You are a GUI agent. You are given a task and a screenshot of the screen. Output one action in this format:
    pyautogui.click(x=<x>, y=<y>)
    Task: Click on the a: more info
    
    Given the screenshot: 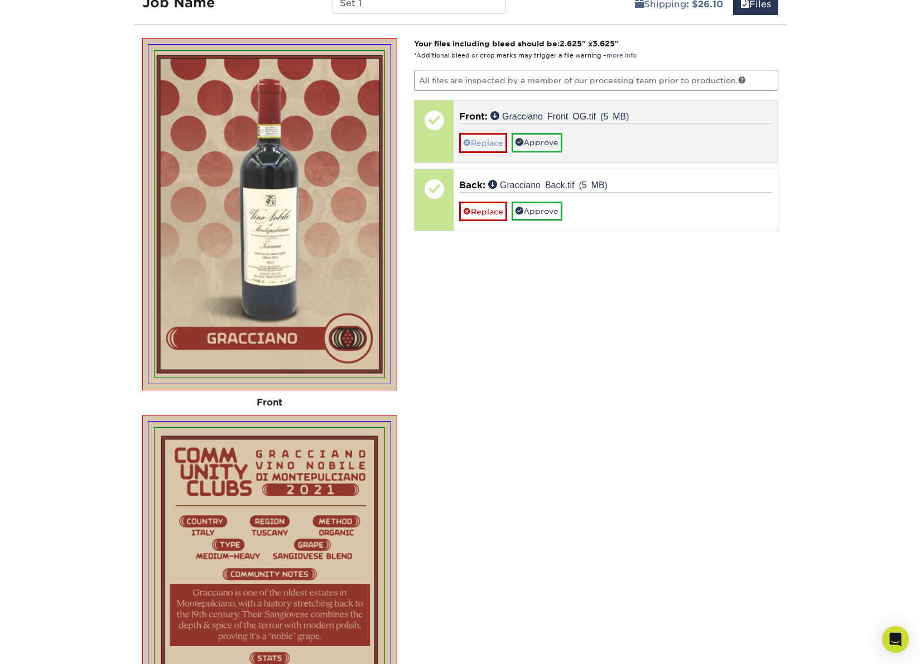 What is the action you would take?
    pyautogui.click(x=622, y=55)
    